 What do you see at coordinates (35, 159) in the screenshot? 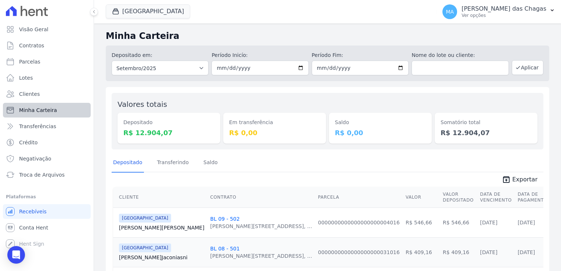
I see `span: Negativação` at bounding box center [35, 159].